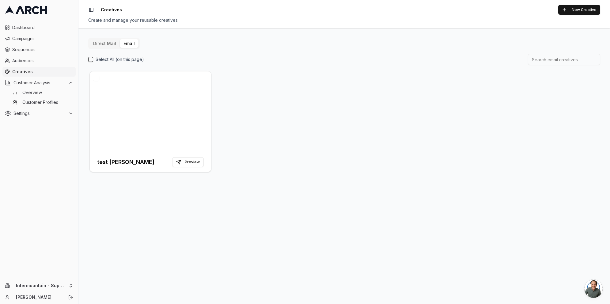 Image resolution: width=610 pixels, height=304 pixels. What do you see at coordinates (39, 72) in the screenshot?
I see `a: Creatives` at bounding box center [39, 72].